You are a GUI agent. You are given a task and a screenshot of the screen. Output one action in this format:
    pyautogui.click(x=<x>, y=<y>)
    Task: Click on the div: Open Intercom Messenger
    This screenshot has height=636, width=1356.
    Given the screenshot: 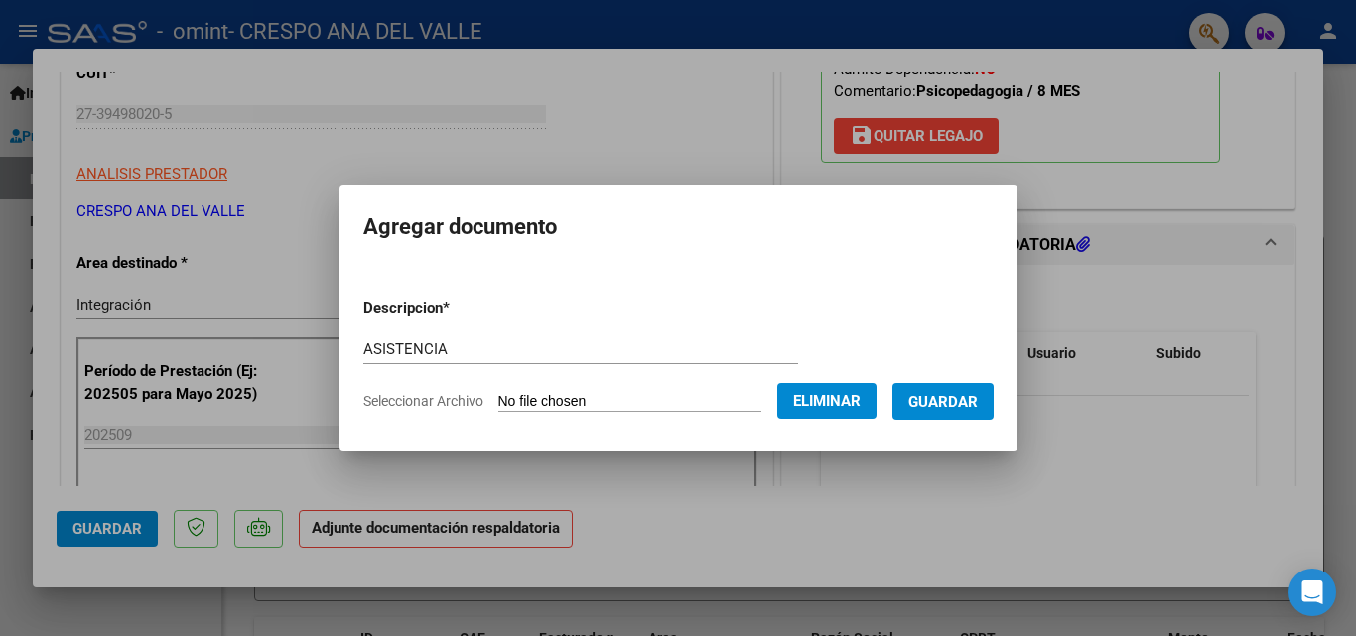 What is the action you would take?
    pyautogui.click(x=1313, y=593)
    